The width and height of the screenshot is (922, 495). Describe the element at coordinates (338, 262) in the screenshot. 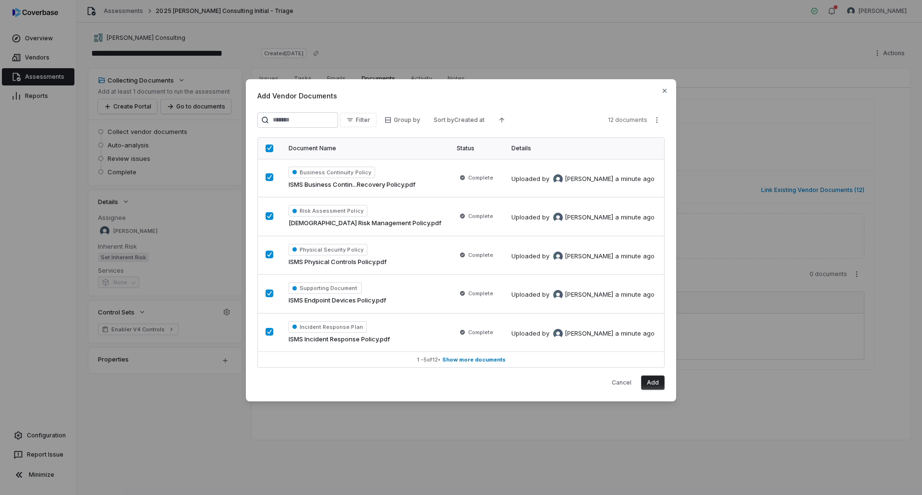

I see `span: ISMS Physical Controls Policy.pdf` at that location.